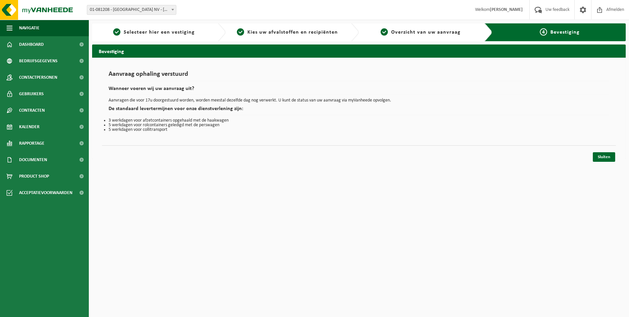  Describe the element at coordinates (359, 100) in the screenshot. I see `p: Aanvragen die voor 17u doorgestuurd worden, worden meestal dezelfde dag nog verwerkt. U kunt de s...` at that location.